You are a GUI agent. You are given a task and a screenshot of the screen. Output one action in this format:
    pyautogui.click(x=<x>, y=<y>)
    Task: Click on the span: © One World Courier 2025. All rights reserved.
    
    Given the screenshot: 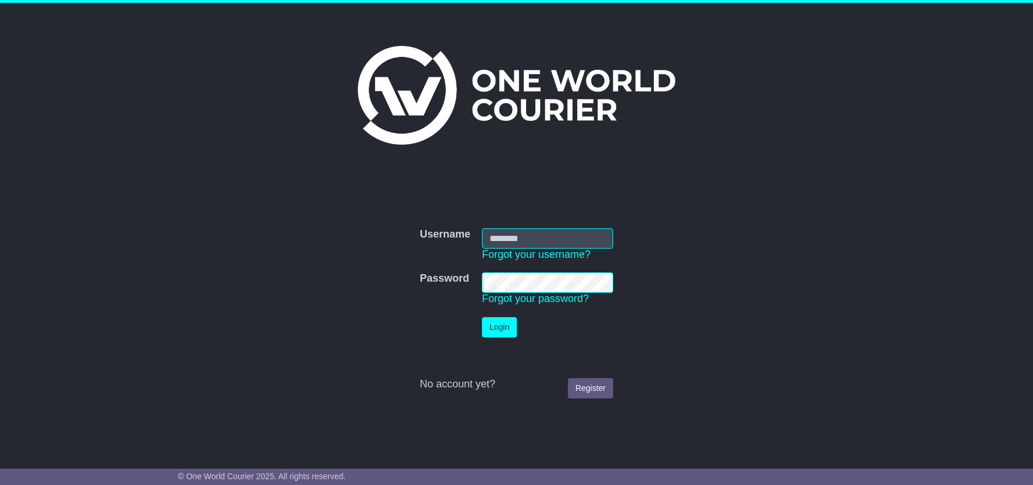 What is the action you would take?
    pyautogui.click(x=262, y=476)
    